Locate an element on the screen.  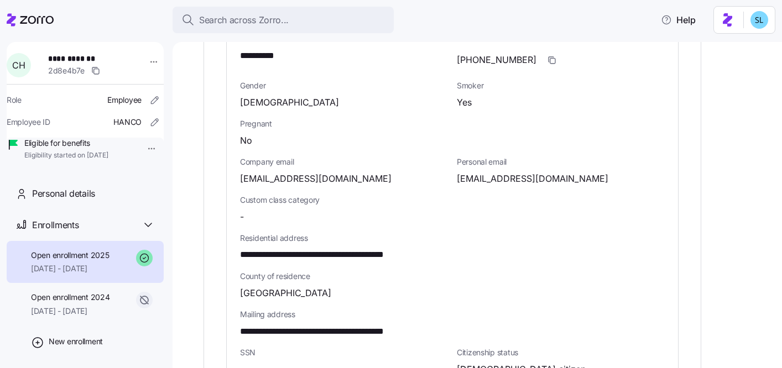
span: Eligible for benefits is located at coordinates (66, 143).